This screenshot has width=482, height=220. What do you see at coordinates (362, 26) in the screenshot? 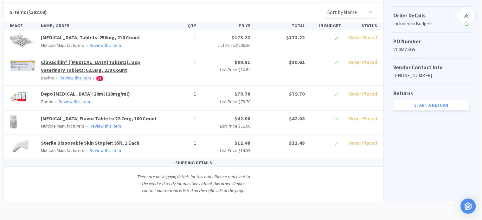
I see `div: STATUS` at bounding box center [362, 26].